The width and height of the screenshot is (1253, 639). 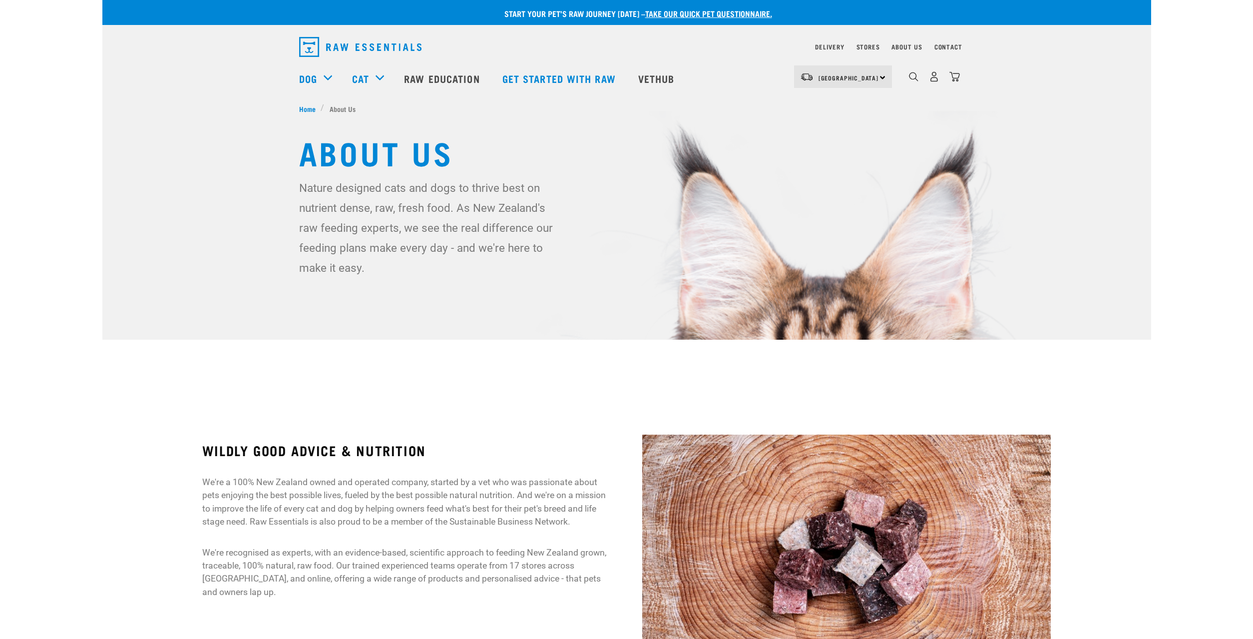 What do you see at coordinates (443, 78) in the screenshot?
I see `a: Raw Education` at bounding box center [443, 78].